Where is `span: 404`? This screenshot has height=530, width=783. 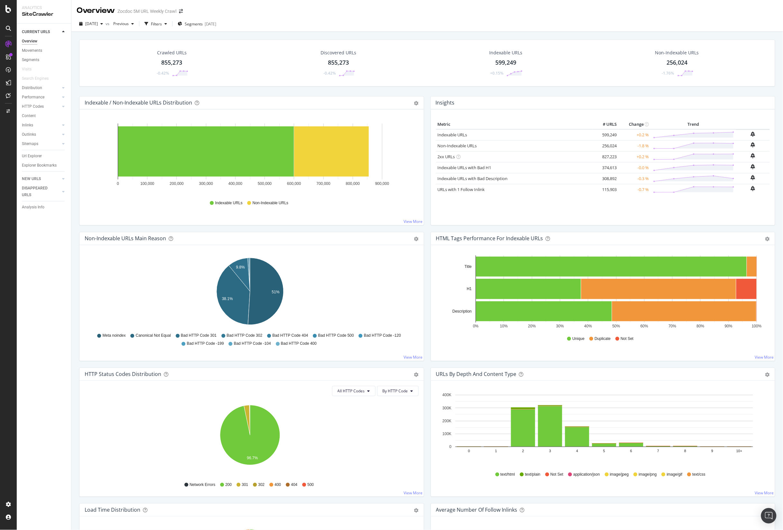
span: 404 is located at coordinates (294, 485).